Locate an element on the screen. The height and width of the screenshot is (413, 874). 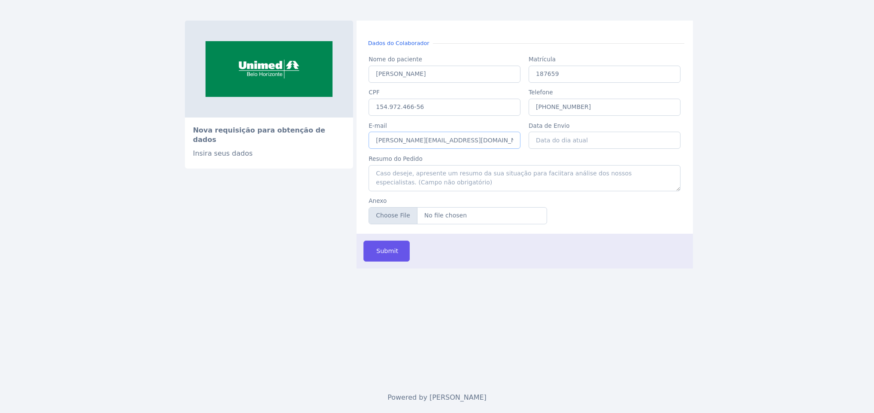
input: 000.000.000-00 is located at coordinates (445, 107).